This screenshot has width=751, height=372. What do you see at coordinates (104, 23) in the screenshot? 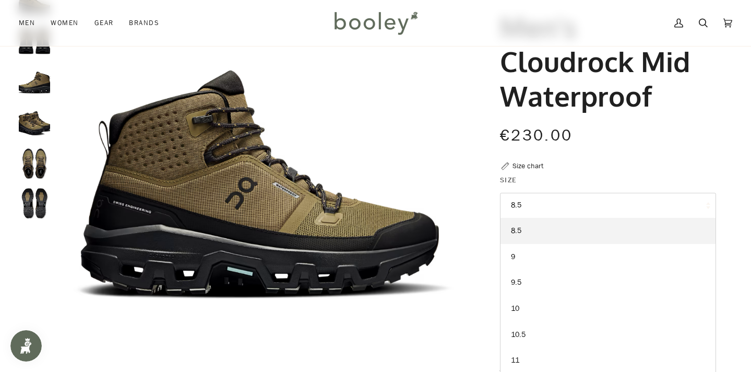
I see `span: Gear` at bounding box center [104, 23].